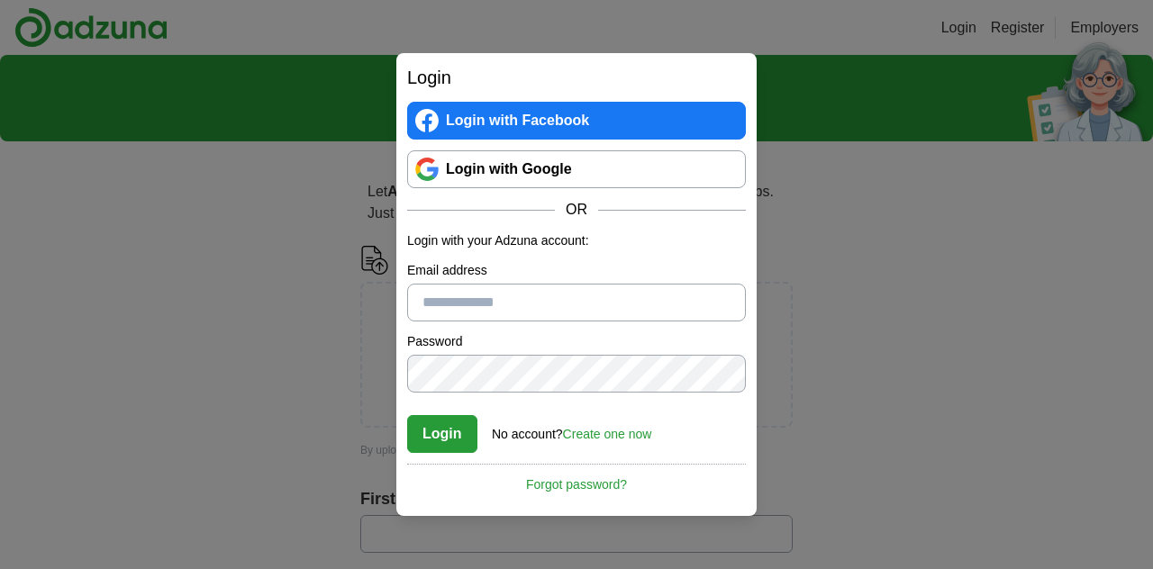 Image resolution: width=1153 pixels, height=569 pixels. What do you see at coordinates (576, 210) in the screenshot?
I see `span: OR` at bounding box center [576, 210].